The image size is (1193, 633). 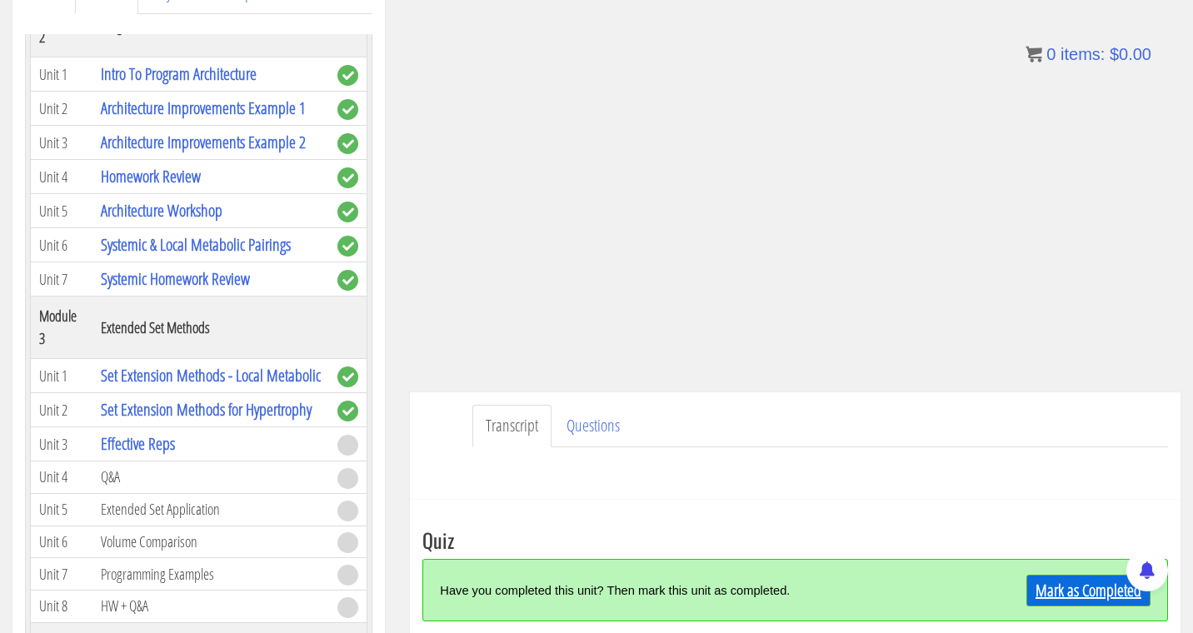 I want to click on div: Have you completed this unit? Then mark this unit as completed., so click(x=702, y=590).